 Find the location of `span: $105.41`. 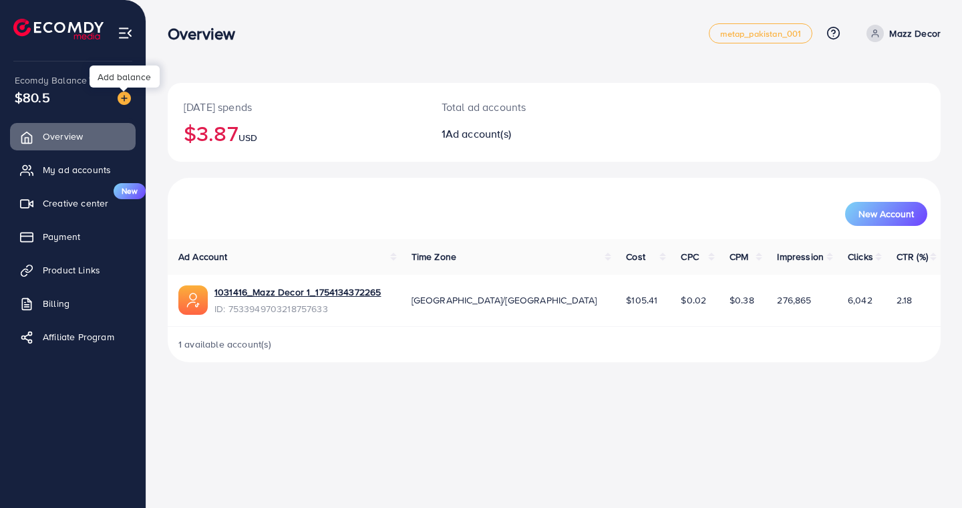

span: $105.41 is located at coordinates (641, 300).